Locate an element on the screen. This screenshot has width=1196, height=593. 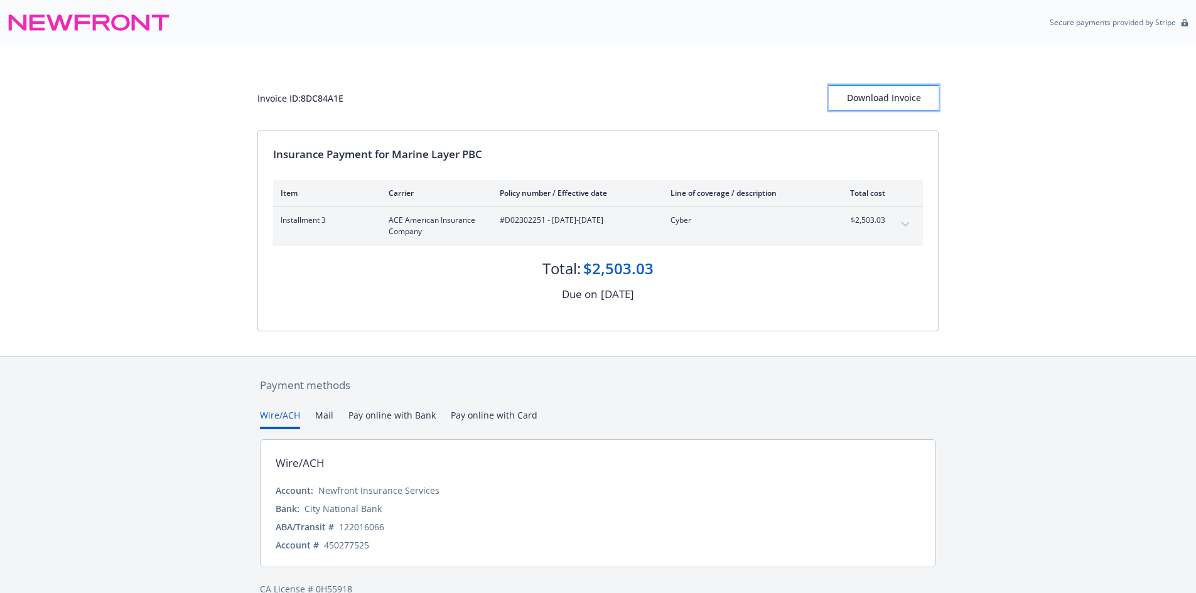
p: Secure payments provided by Stripe is located at coordinates (1112, 22).